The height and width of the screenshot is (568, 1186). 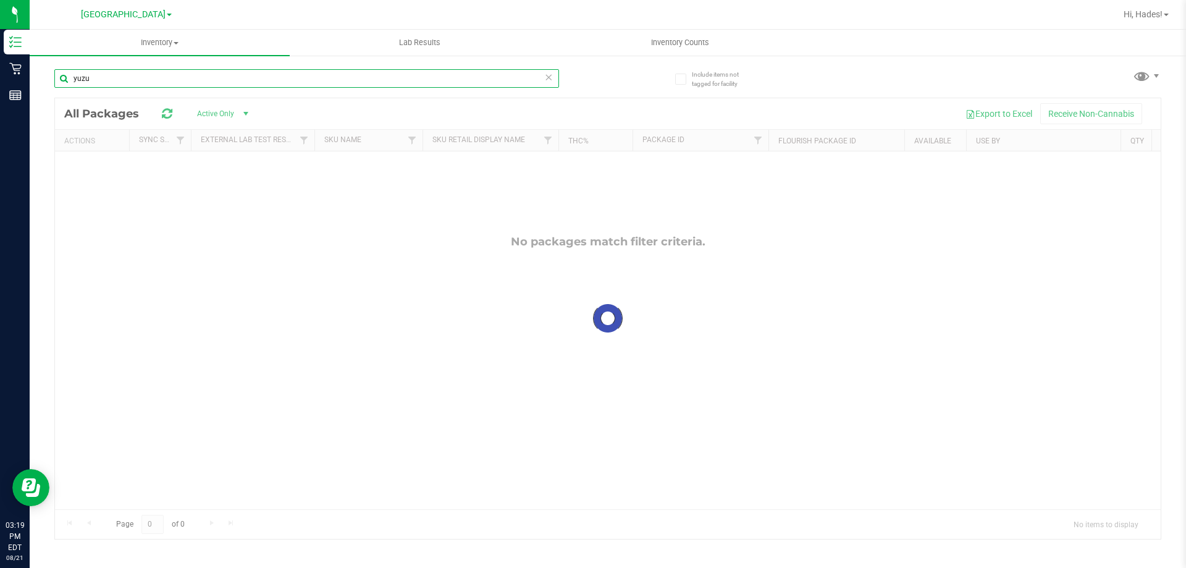 What do you see at coordinates (548, 77) in the screenshot?
I see `span: Clear` at bounding box center [548, 77].